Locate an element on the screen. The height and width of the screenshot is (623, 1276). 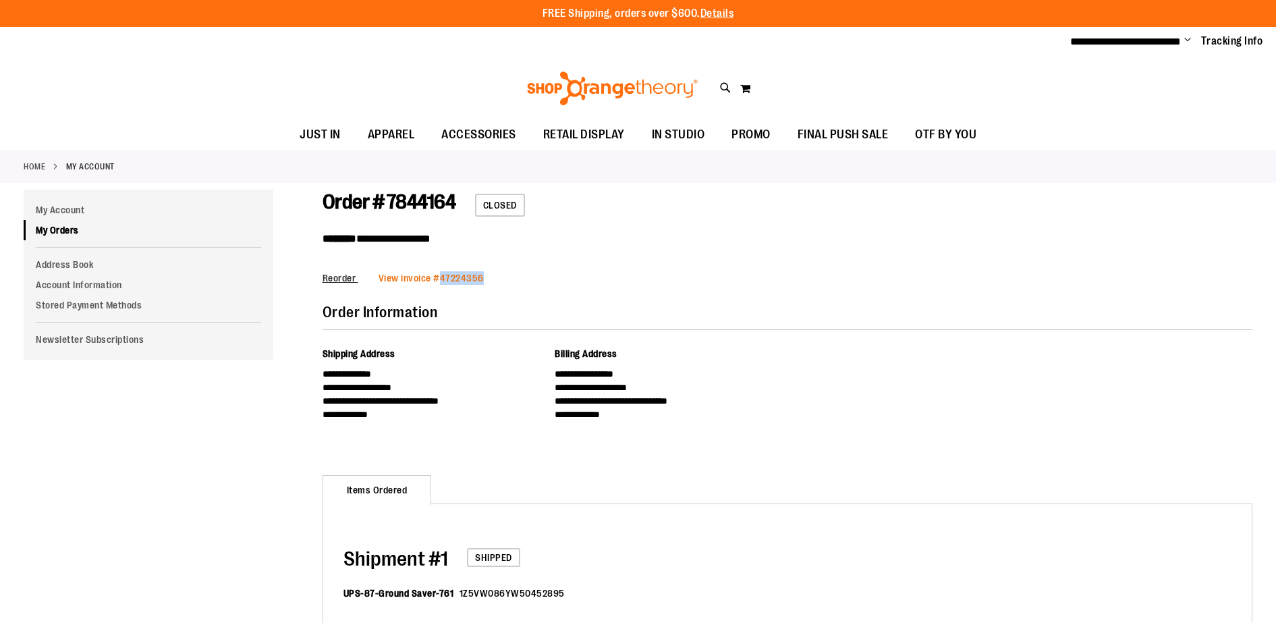
span: IN STUDIO is located at coordinates (678, 134).